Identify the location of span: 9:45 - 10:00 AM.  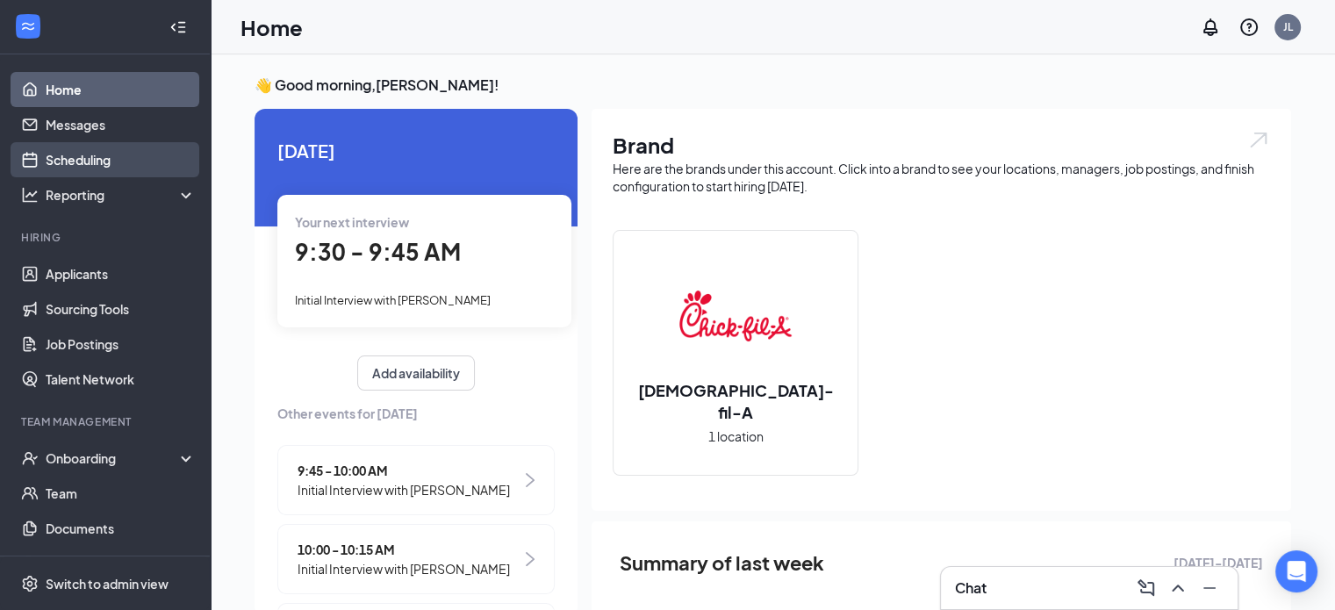
(404, 470).